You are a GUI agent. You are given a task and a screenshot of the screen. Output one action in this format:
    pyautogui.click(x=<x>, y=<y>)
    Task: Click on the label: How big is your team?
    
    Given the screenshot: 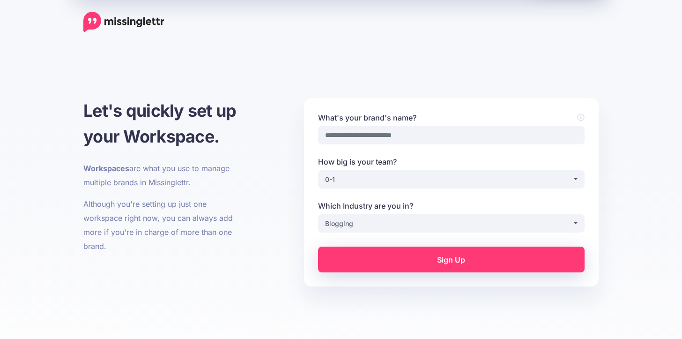 What is the action you would take?
    pyautogui.click(x=451, y=162)
    